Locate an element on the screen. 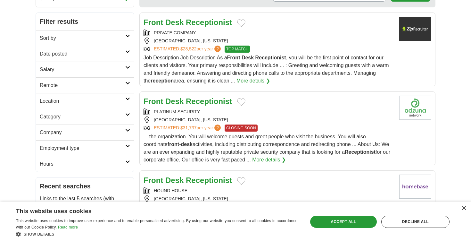 Image resolution: width=471 pixels, height=242 pixels. a: Company is located at coordinates (85, 132).